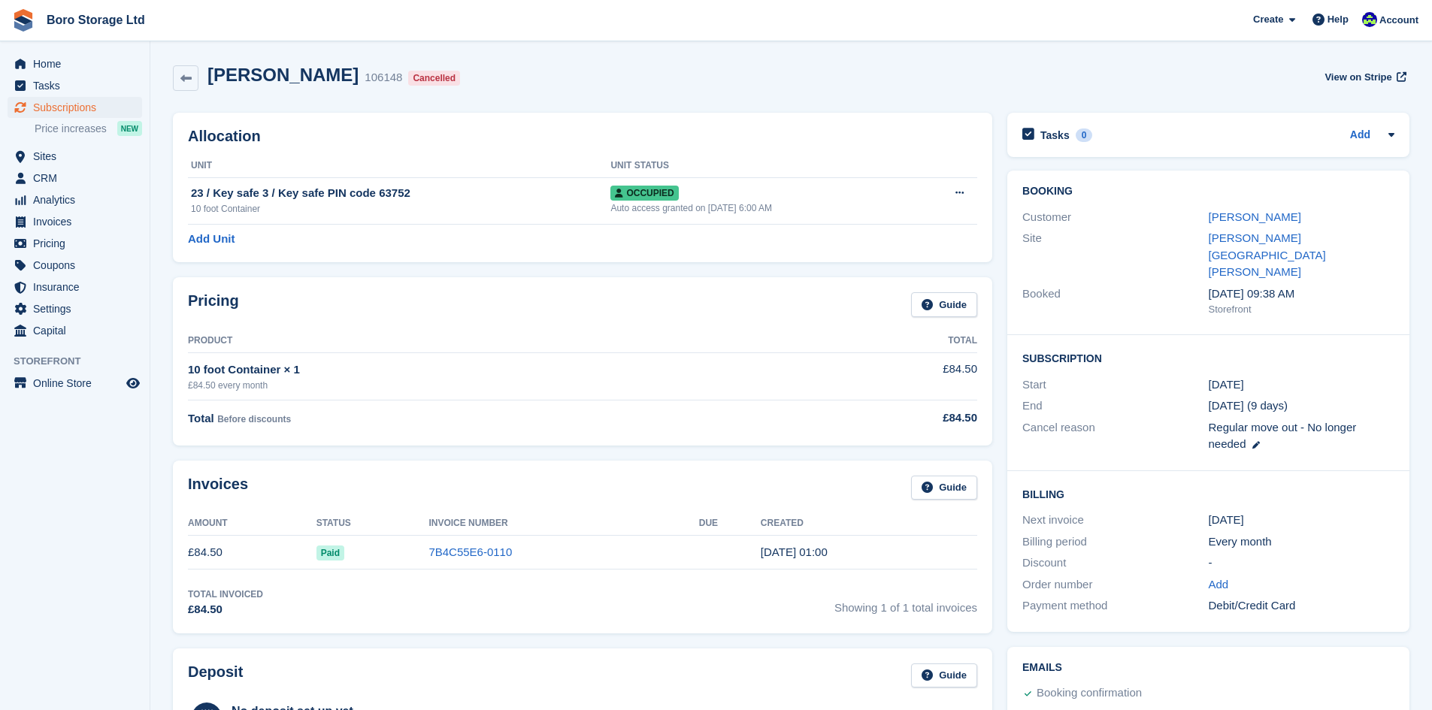 The image size is (1432, 710). Describe the element at coordinates (1115, 256) in the screenshot. I see `div: Site` at that location.